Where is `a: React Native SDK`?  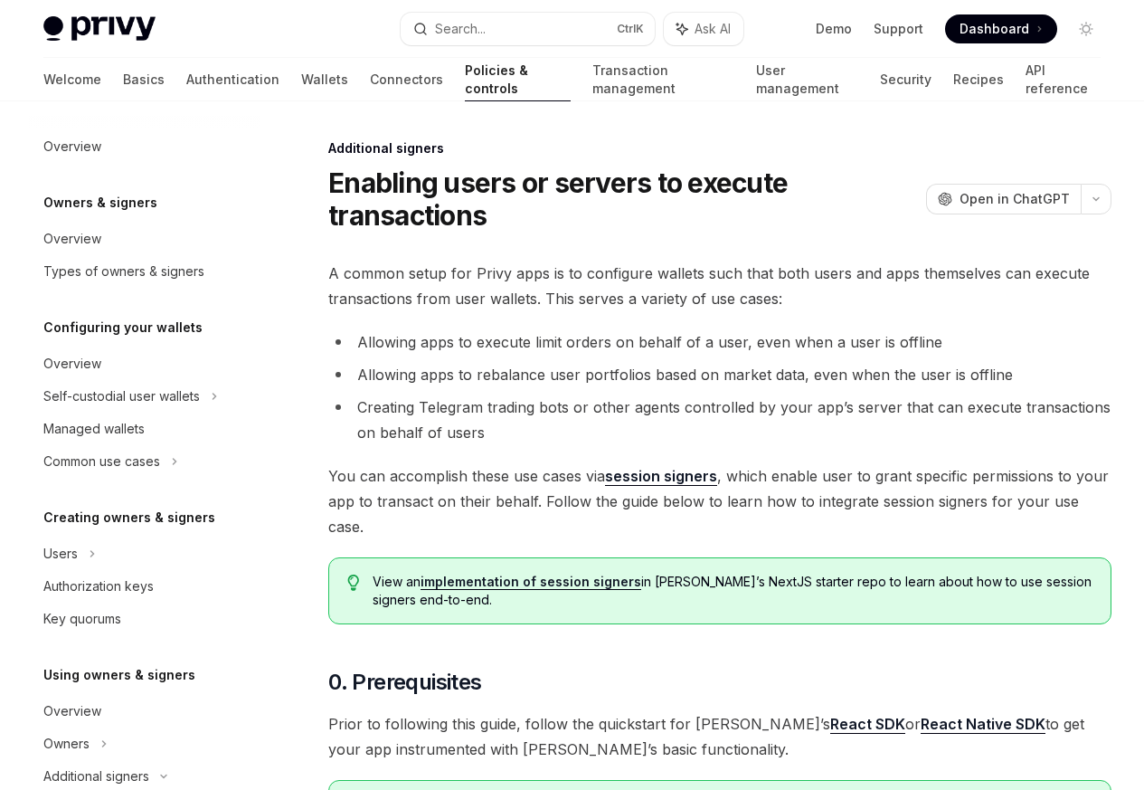
a: React Native SDK is located at coordinates (983, 724).